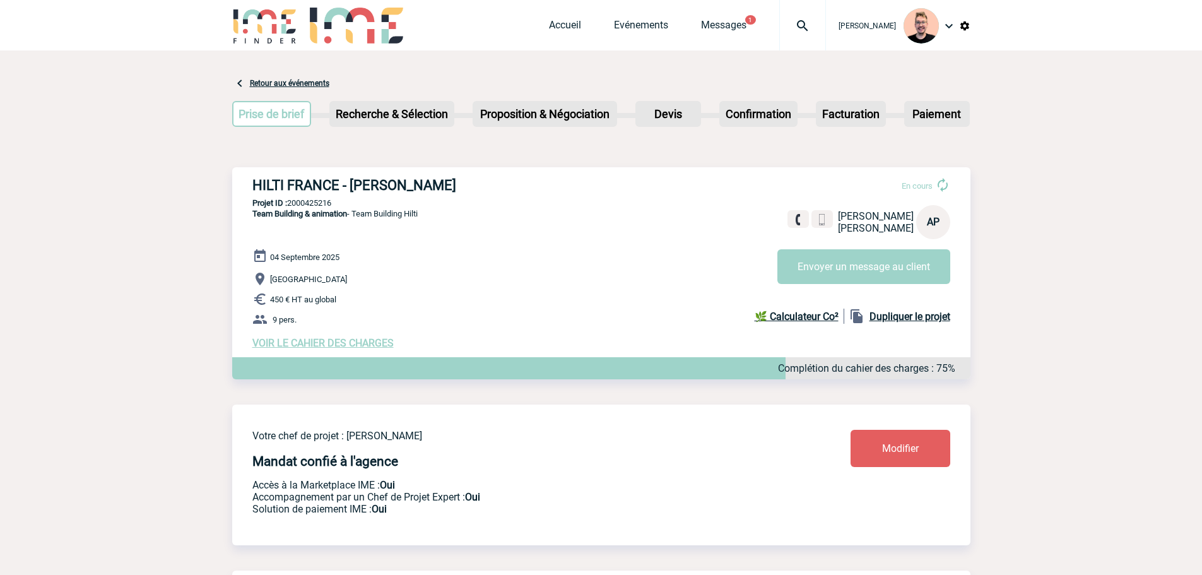  Describe the element at coordinates (917, 186) in the screenshot. I see `span: En cours` at that location.